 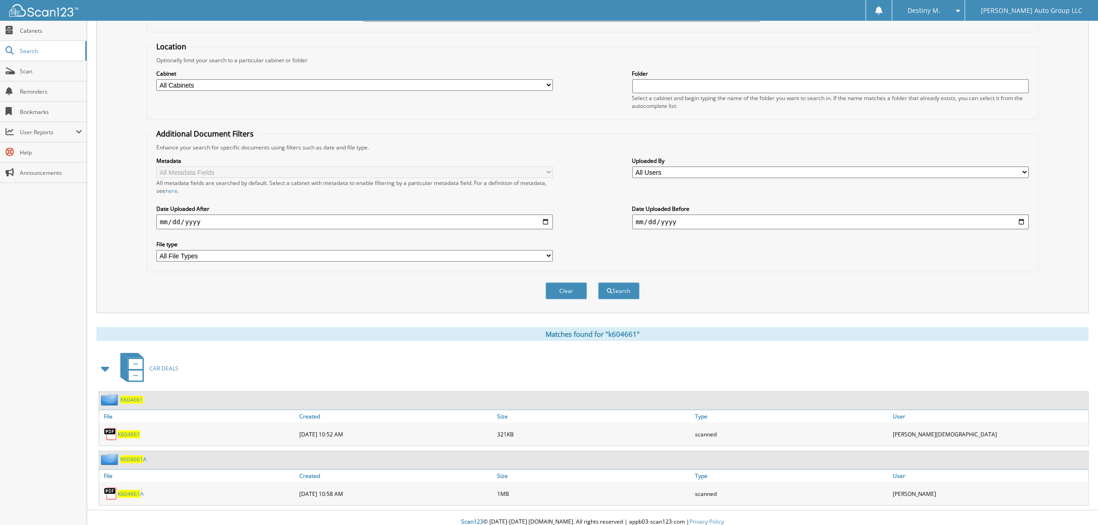 I want to click on span: Help, so click(x=51, y=152).